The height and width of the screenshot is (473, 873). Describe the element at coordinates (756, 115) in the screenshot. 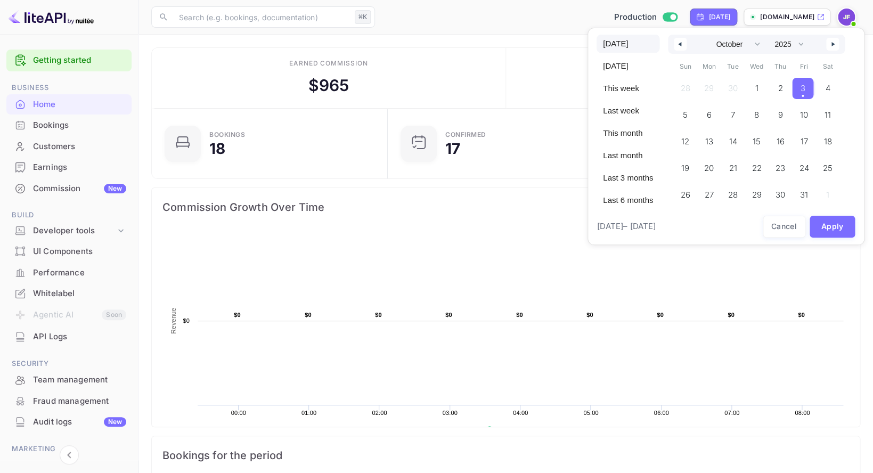

I see `span: 8` at that location.